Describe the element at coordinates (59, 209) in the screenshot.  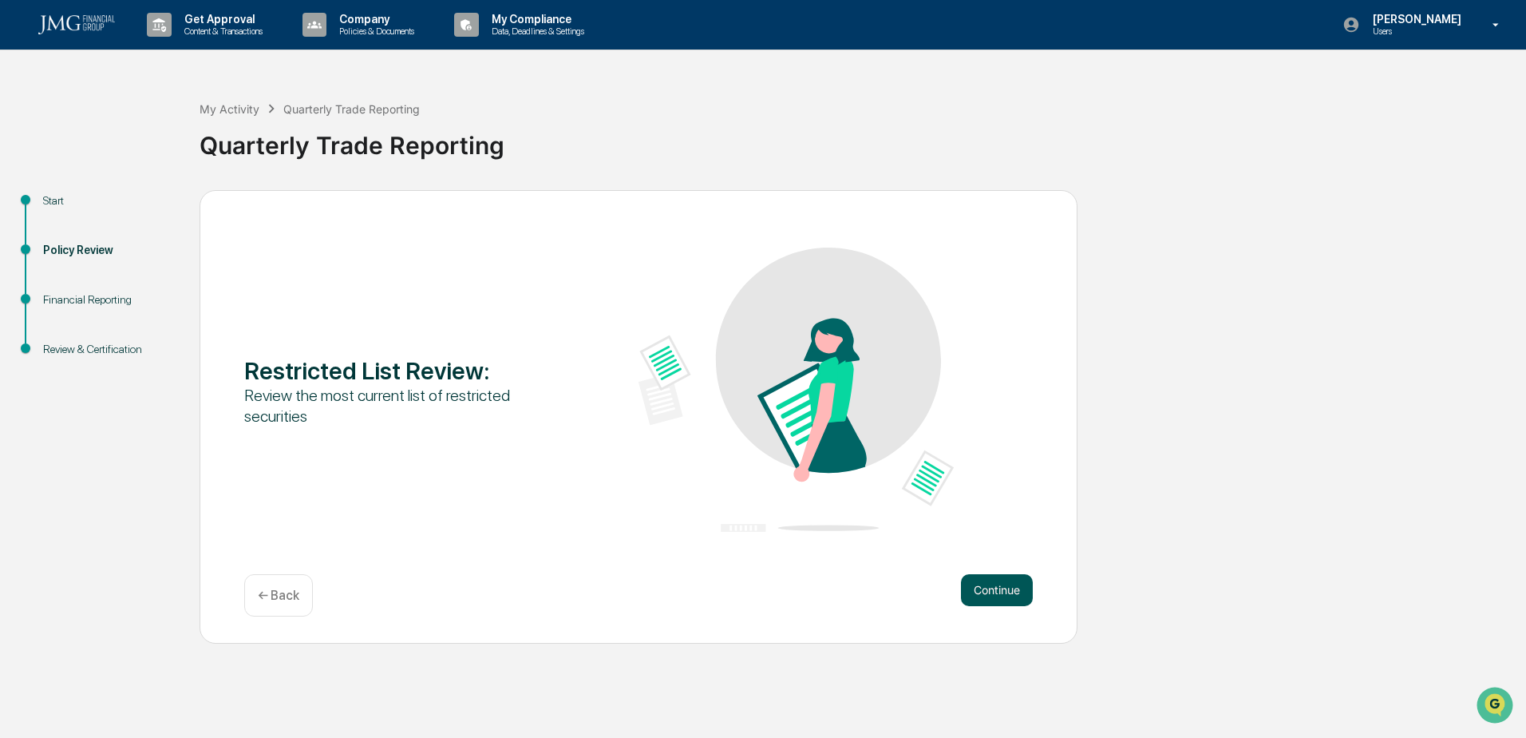
I see `a: 🖐️Preclearance` at that location.